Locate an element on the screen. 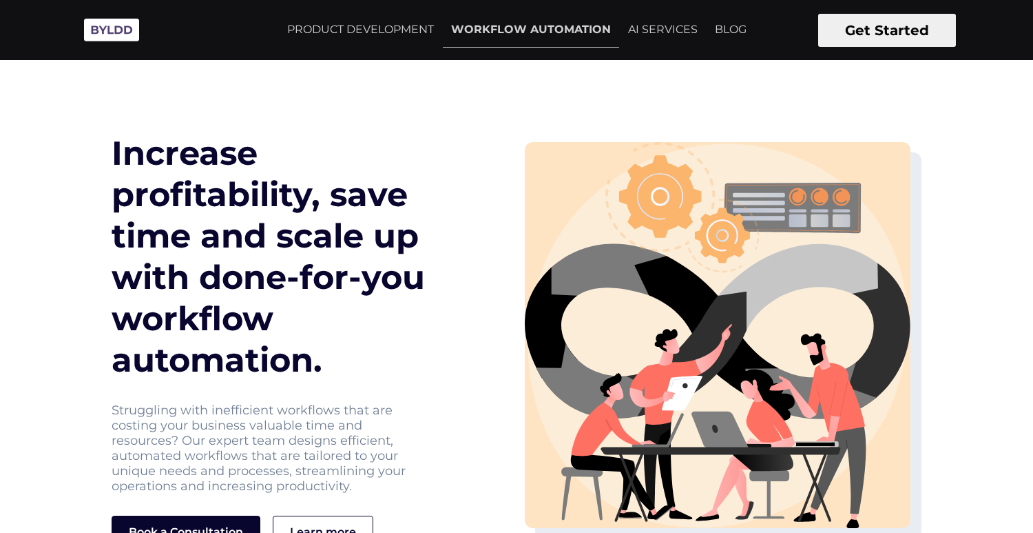 The image size is (1033, 533). button: Get Started is located at coordinates (887, 30).